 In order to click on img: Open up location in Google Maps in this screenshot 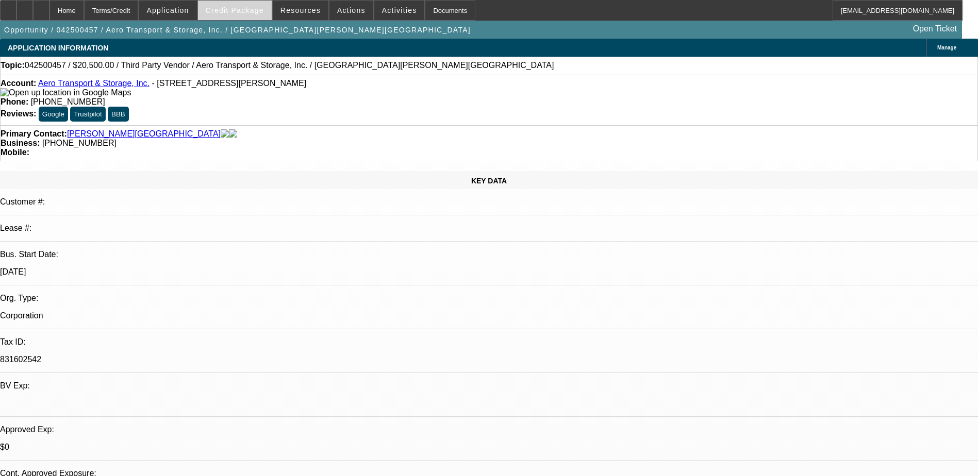, I will do `click(65, 93)`.